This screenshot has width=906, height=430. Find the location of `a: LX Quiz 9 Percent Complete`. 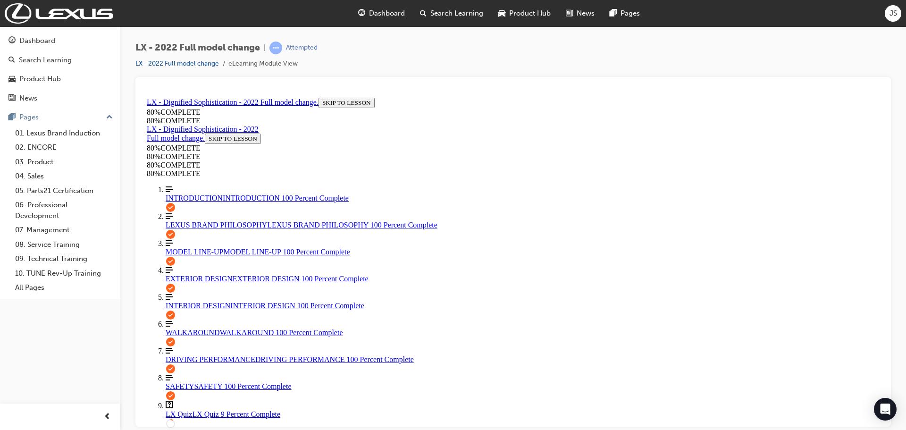

a: LX Quiz 9 Percent Complete is located at coordinates (379, 316).